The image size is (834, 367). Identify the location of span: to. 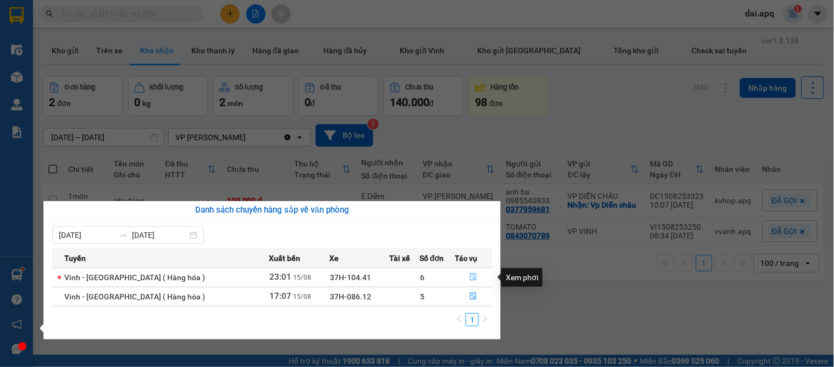
(123, 235).